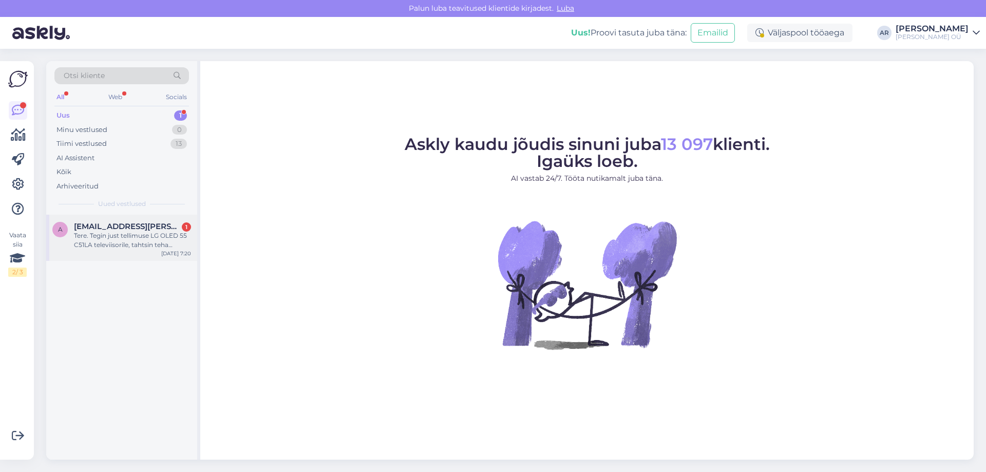 The width and height of the screenshot is (986, 472). I want to click on div: All, so click(60, 97).